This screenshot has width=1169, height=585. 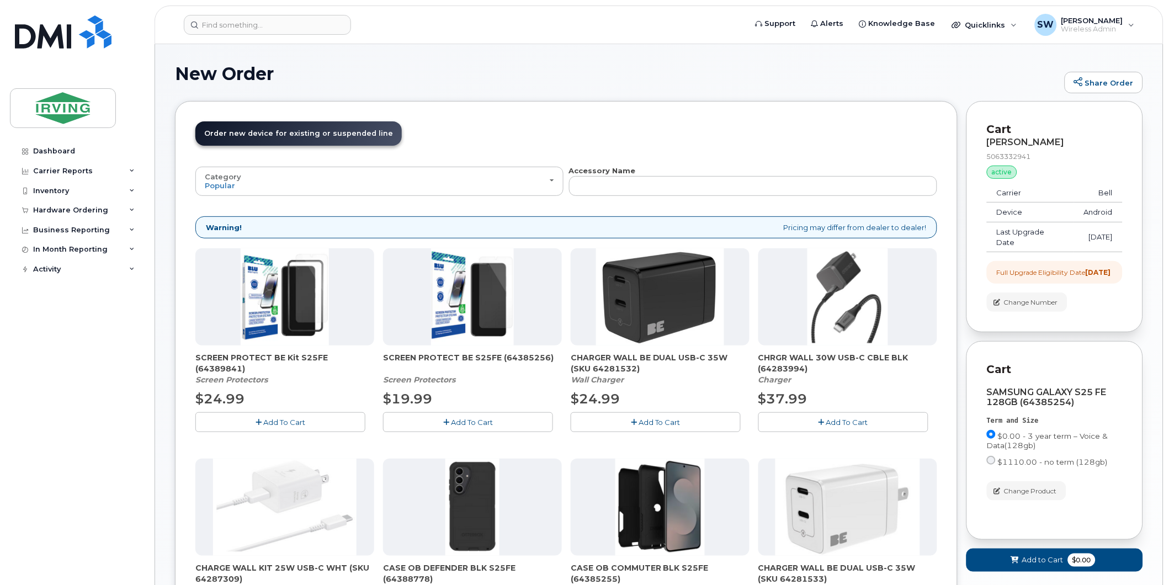 What do you see at coordinates (1002, 172) in the screenshot?
I see `div: active` at bounding box center [1002, 172].